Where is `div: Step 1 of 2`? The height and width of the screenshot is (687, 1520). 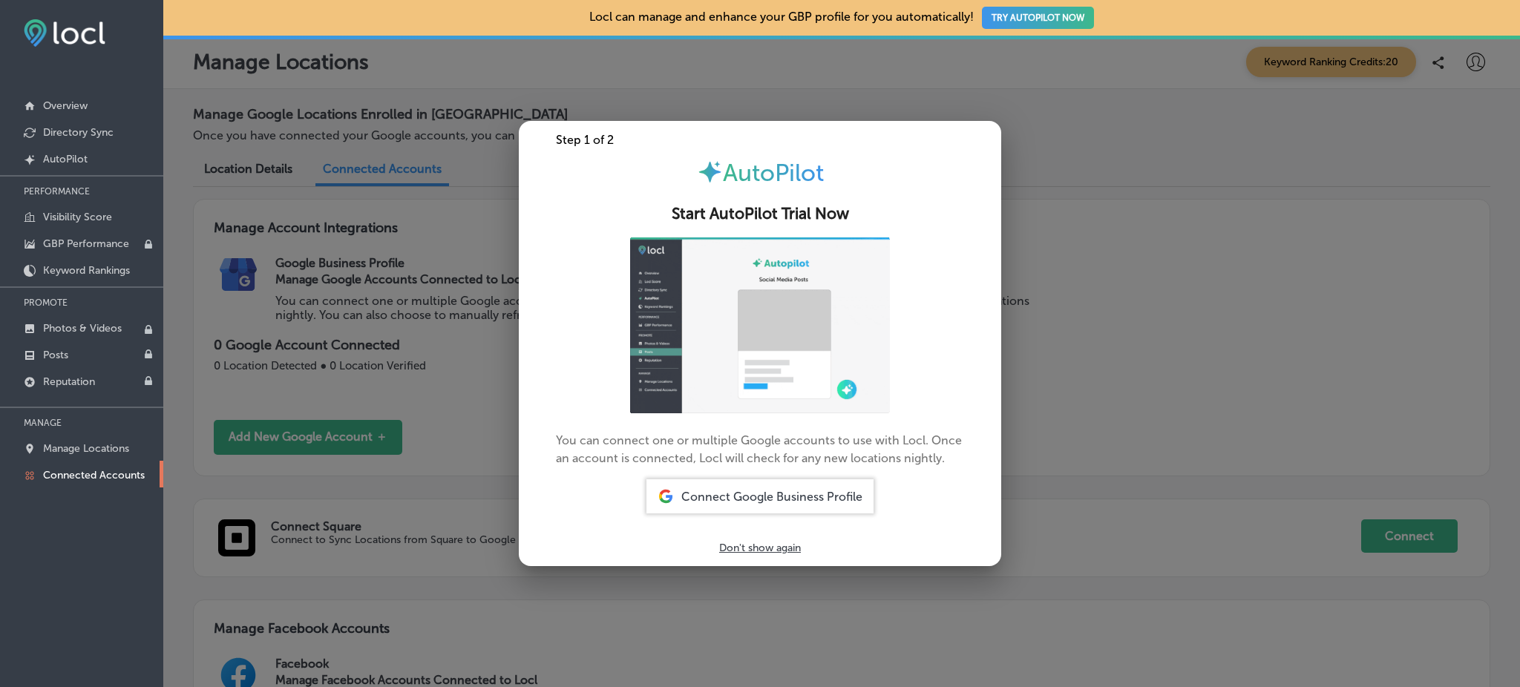 div: Step 1 of 2 is located at coordinates (760, 140).